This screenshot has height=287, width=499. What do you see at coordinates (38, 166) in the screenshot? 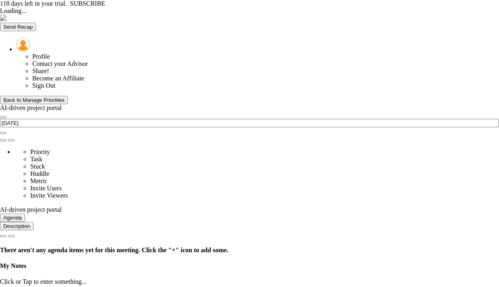
I see `span: Stuck` at bounding box center [38, 166].